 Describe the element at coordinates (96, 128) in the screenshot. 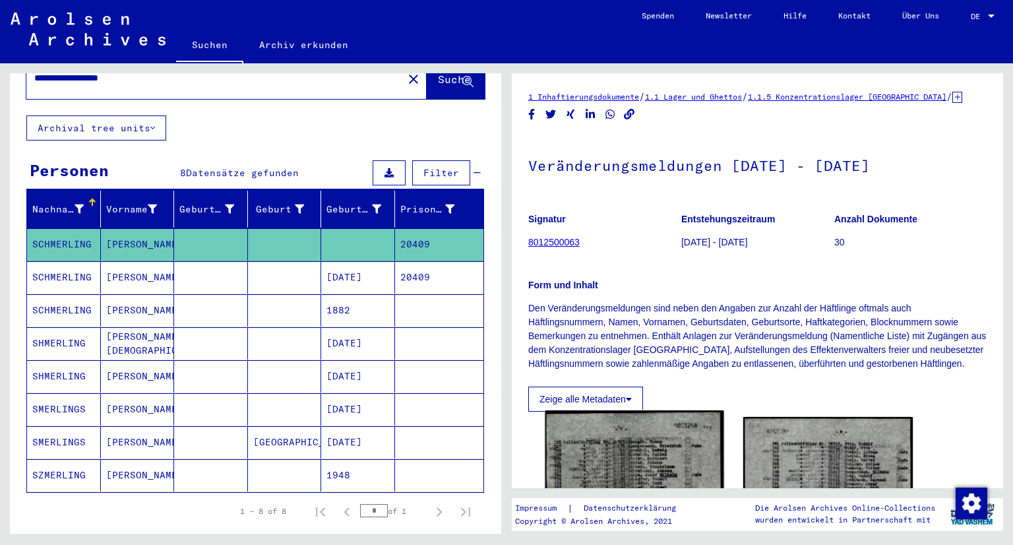

I see `button: Archival tree units` at that location.